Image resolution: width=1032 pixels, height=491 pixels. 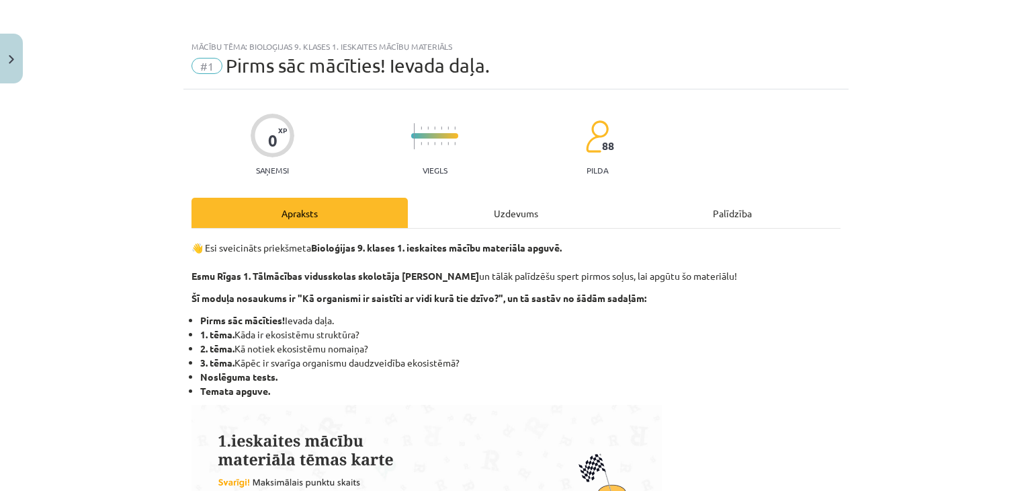 I want to click on p: Viegls, so click(x=435, y=170).